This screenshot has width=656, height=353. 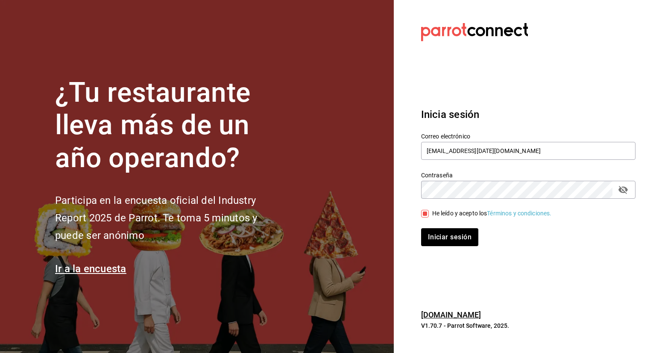 I want to click on p: V1.70.7 - Parrot Software, 2025., so click(x=528, y=325).